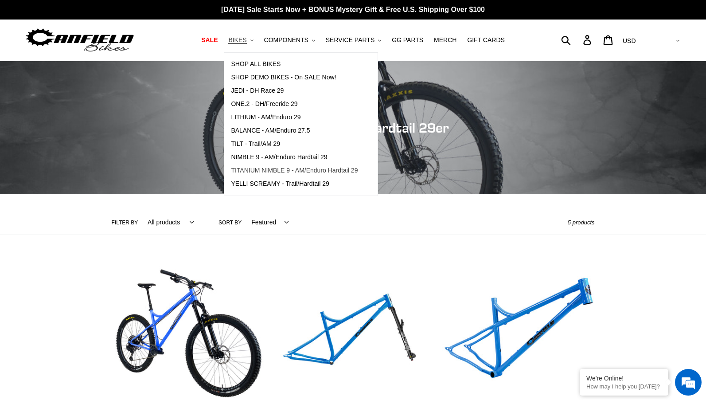  Describe the element at coordinates (280, 183) in the screenshot. I see `span: YELLI SCREAMY - Trail/Hardtail 29` at that location.